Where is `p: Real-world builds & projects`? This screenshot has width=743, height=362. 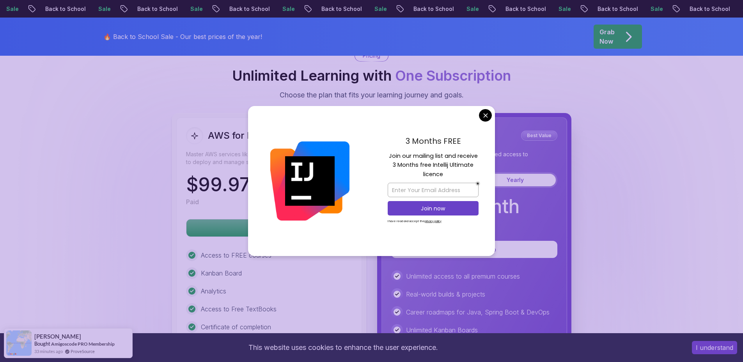 p: Real-world builds & projects is located at coordinates (445, 294).